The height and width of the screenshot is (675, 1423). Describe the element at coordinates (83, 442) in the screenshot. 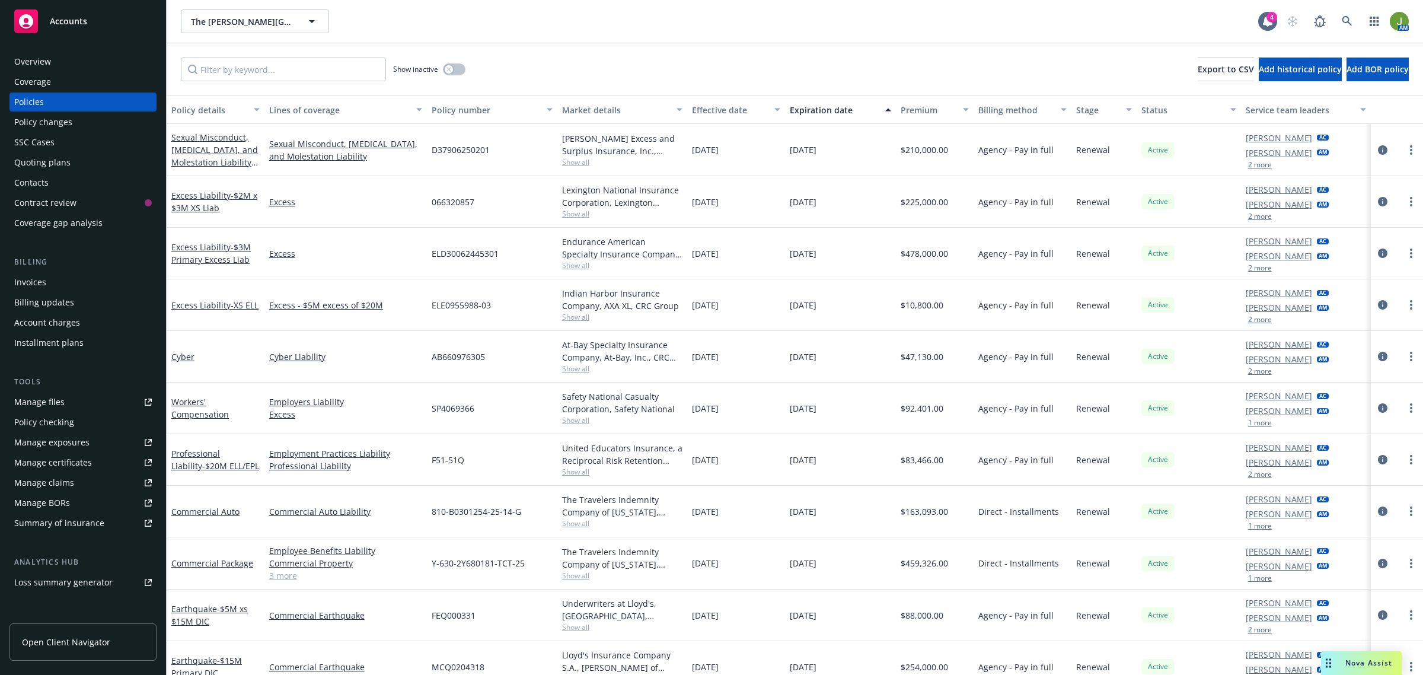

I see `a: Manage exposures` at that location.